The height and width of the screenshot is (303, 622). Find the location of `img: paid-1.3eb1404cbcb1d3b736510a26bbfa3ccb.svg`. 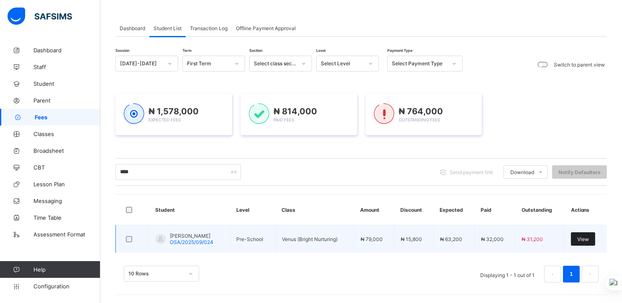

img: paid-1.3eb1404cbcb1d3b736510a26bbfa3ccb.svg is located at coordinates (259, 114).